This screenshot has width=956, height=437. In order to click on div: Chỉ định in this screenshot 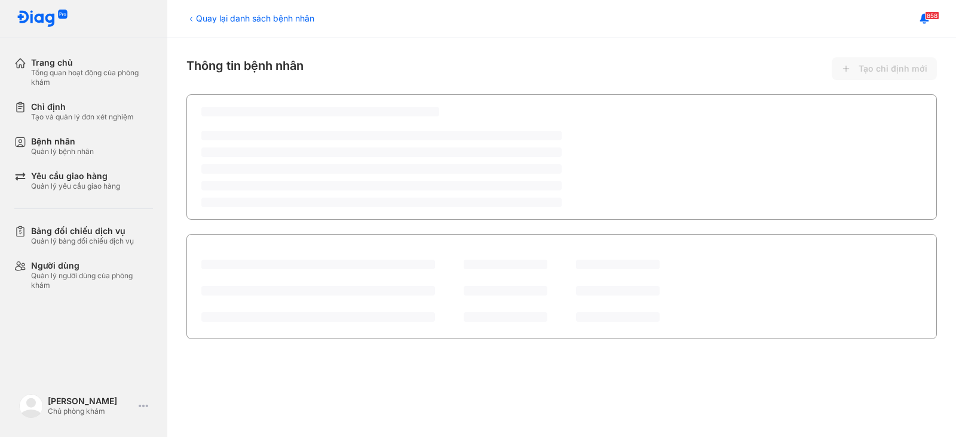, I will do `click(82, 107)`.